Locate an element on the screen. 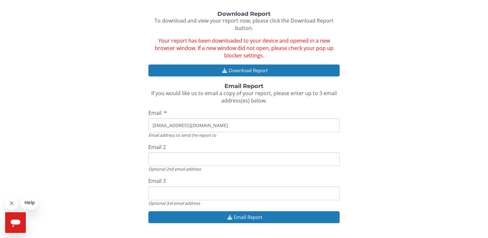  span: To download and view your report now, please click the Download Report button. is located at coordinates (244, 24).